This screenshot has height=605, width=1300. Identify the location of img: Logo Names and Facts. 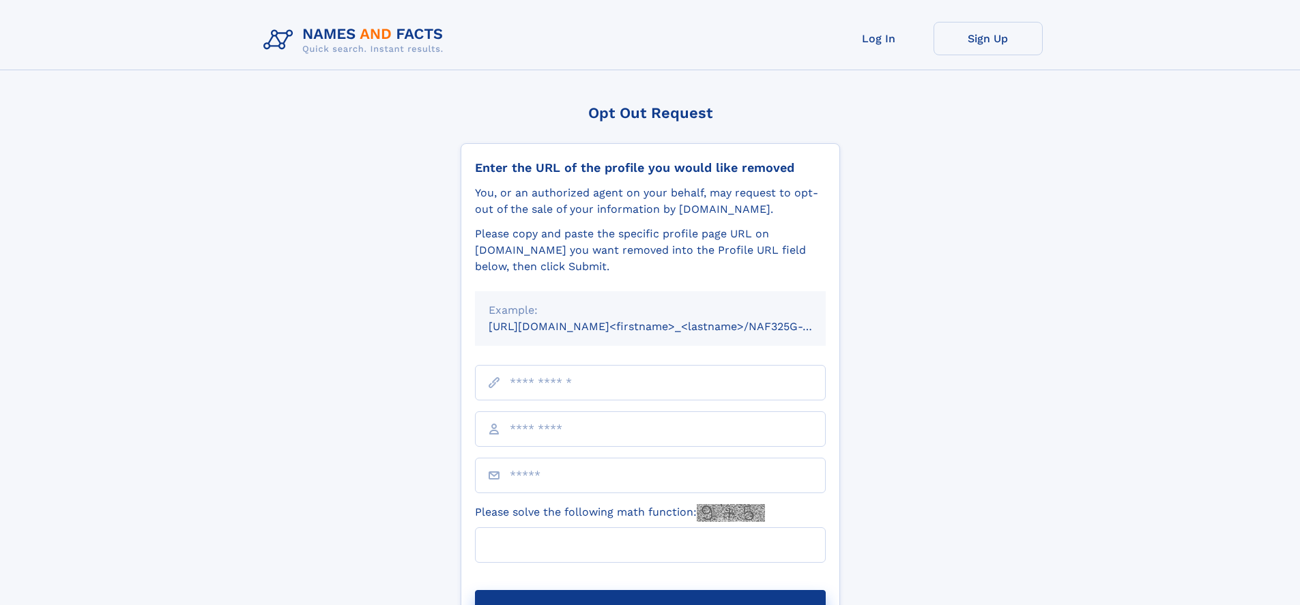
(356, 40).